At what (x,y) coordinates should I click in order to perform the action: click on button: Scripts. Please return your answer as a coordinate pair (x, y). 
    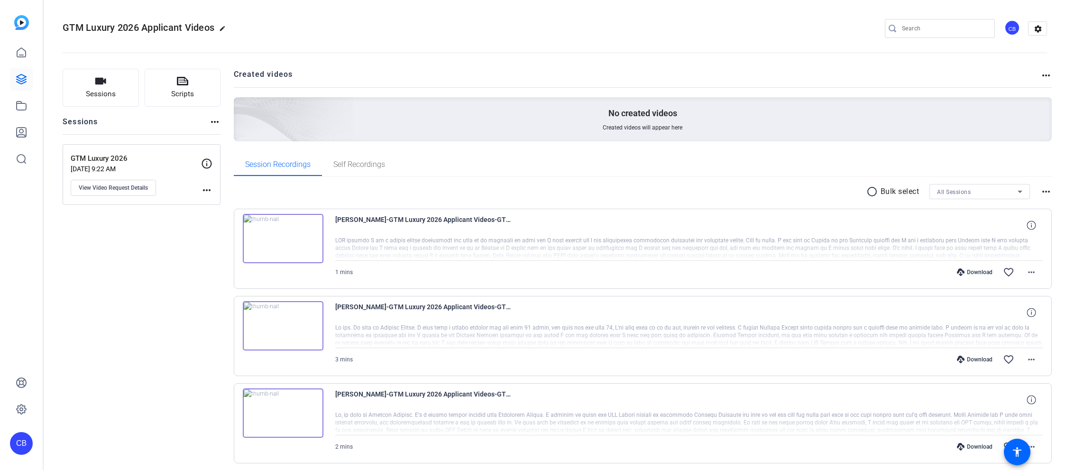
    Looking at the image, I should click on (183, 88).